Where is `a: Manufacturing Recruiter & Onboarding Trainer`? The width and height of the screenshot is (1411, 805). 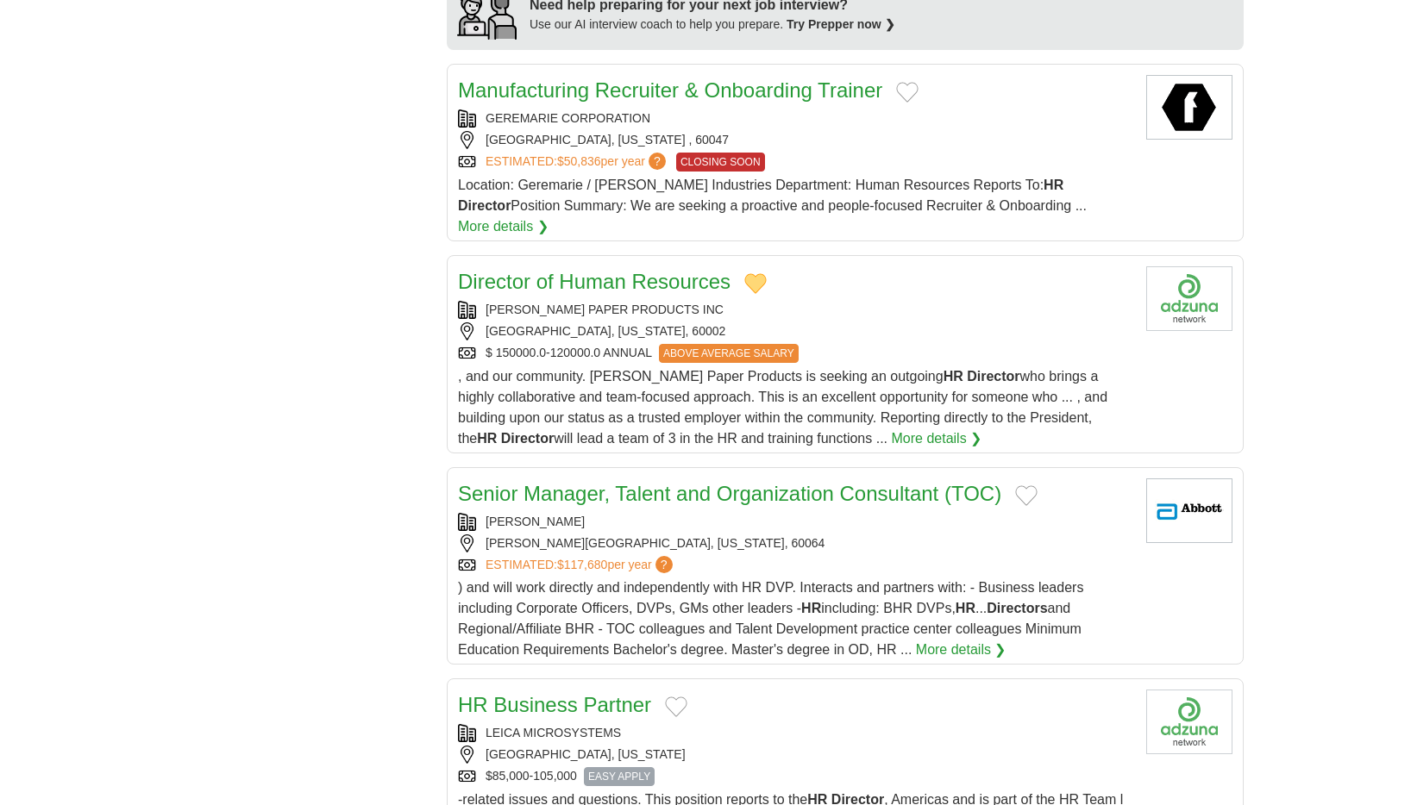
a: Manufacturing Recruiter & Onboarding Trainer is located at coordinates (670, 90).